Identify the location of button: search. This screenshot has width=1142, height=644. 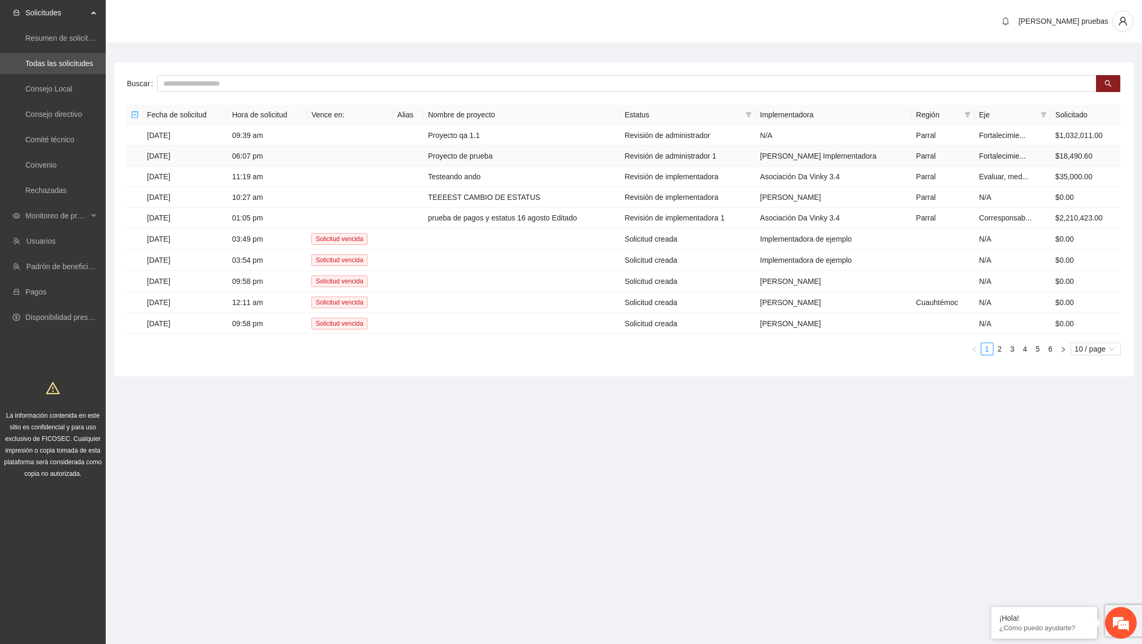
(1108, 84).